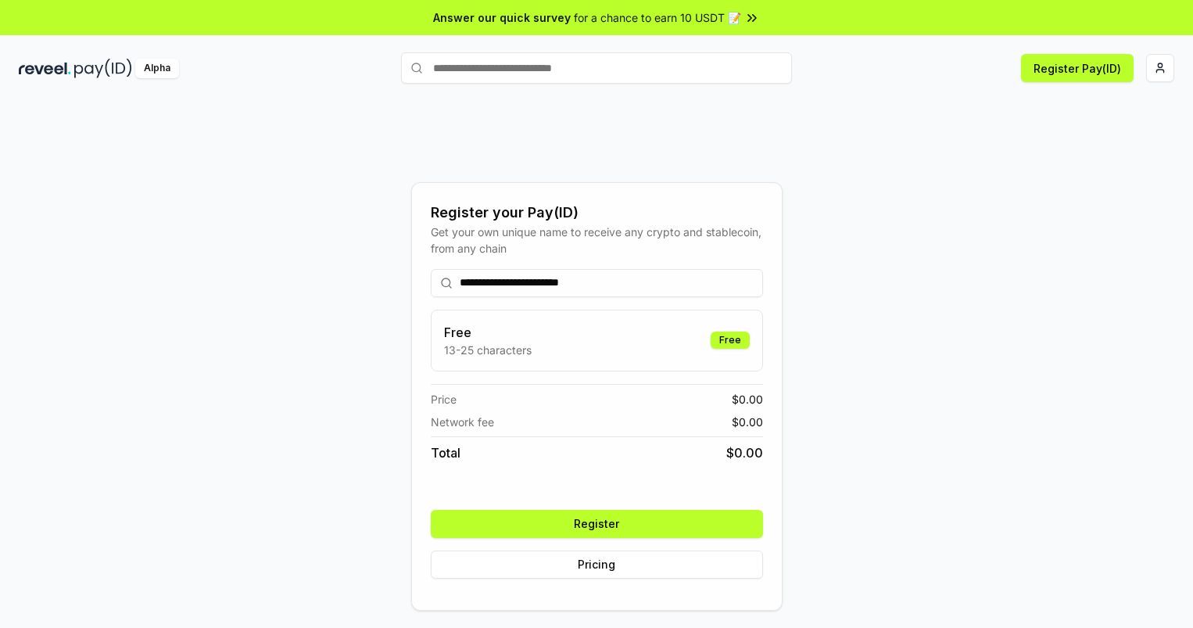 The height and width of the screenshot is (628, 1193). I want to click on span: for a chance to earn 10 USDT 📝, so click(657, 17).